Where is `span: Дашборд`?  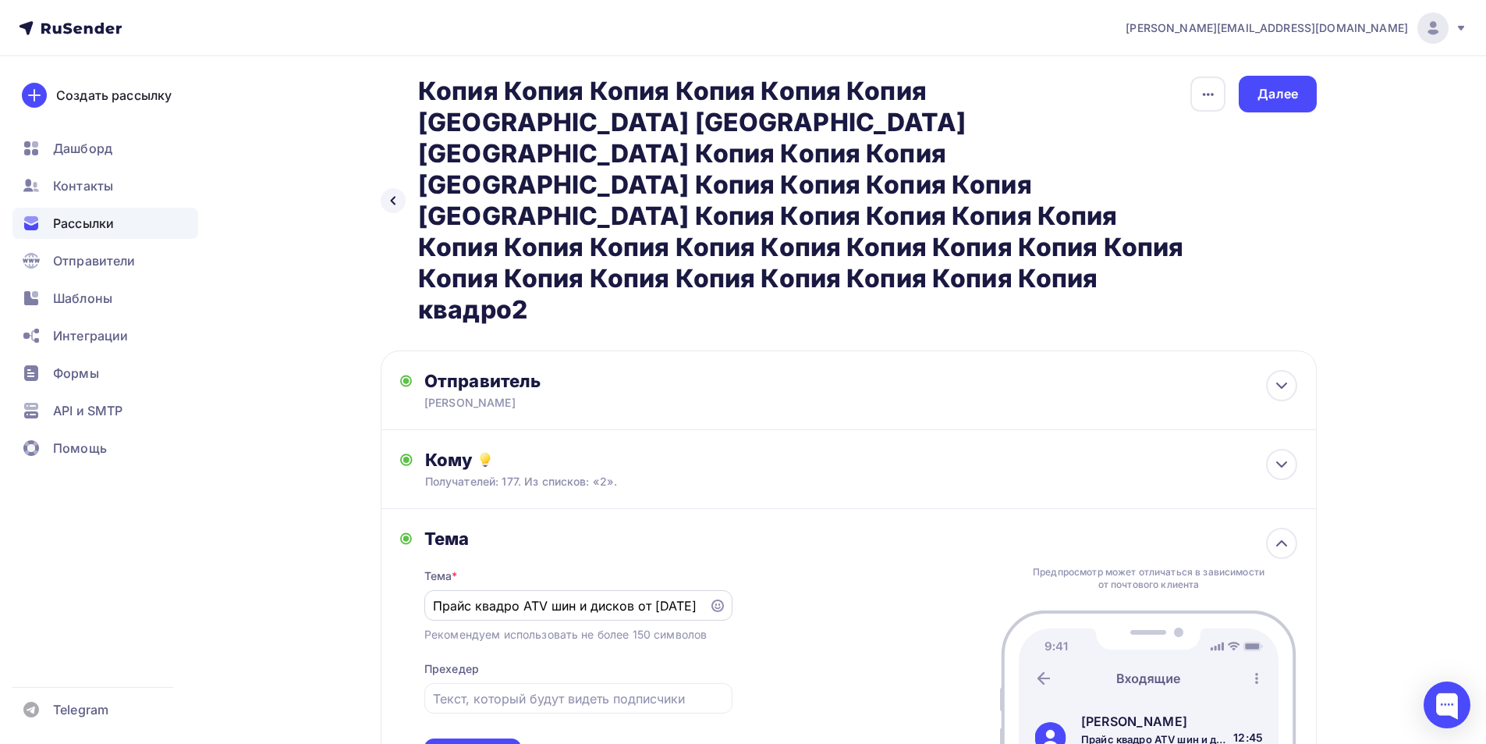
span: Дашборд is located at coordinates (83, 148).